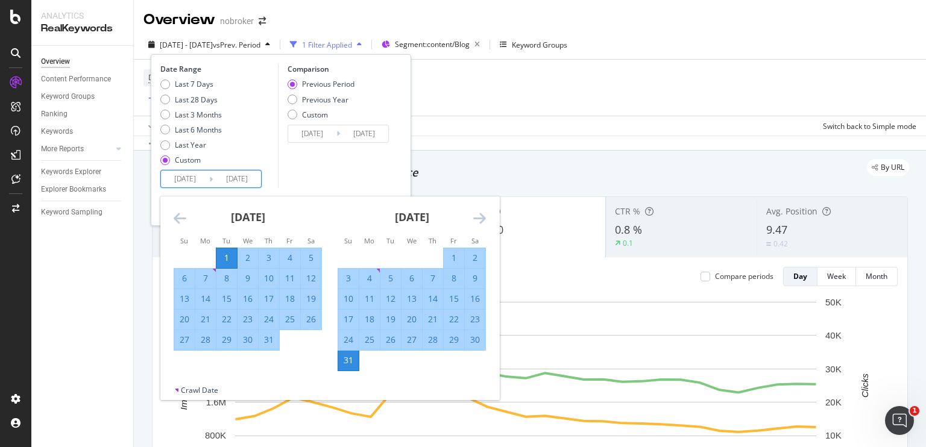  Describe the element at coordinates (248, 258) in the screenshot. I see `div: 2` at that location.